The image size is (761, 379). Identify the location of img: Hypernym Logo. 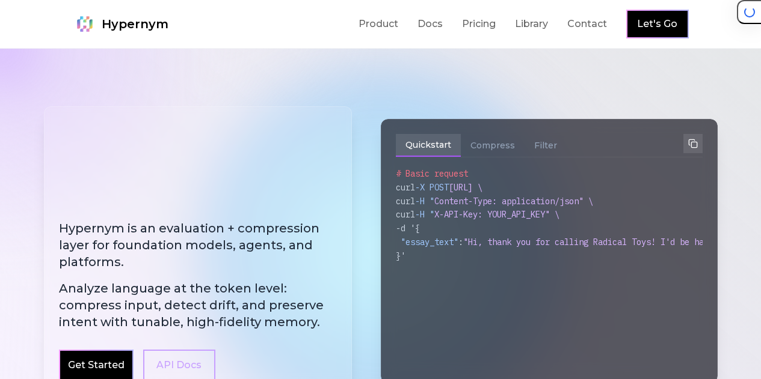
(85, 24).